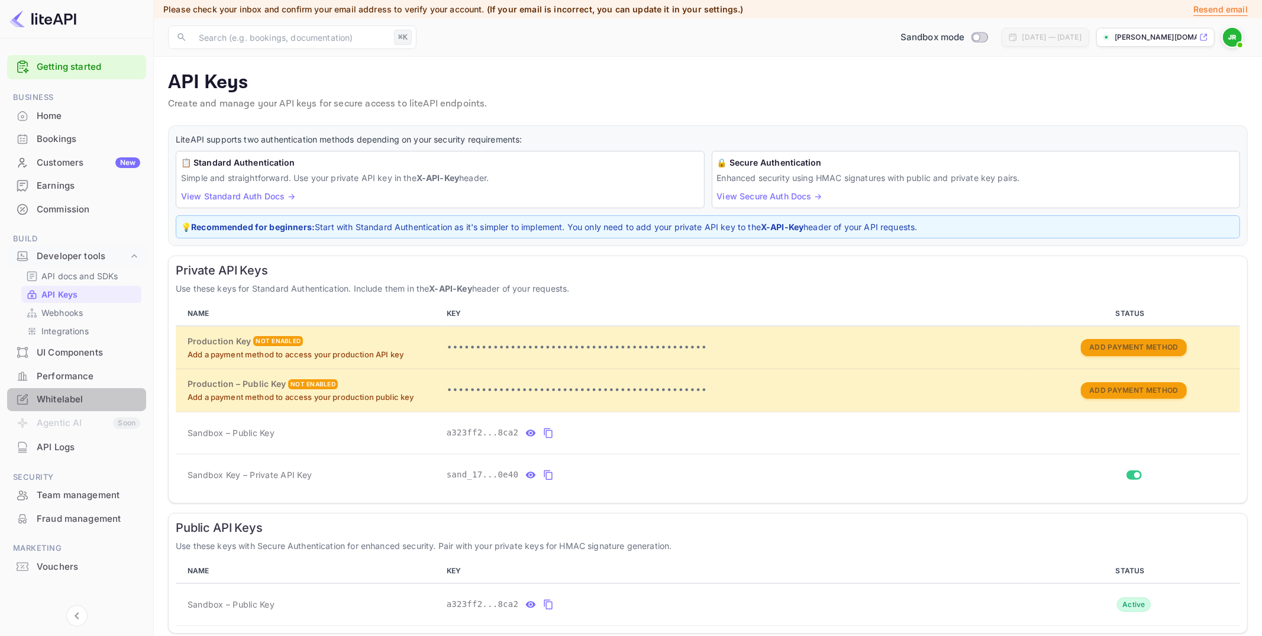  What do you see at coordinates (76, 447) in the screenshot?
I see `a: API Logs` at bounding box center [76, 447].